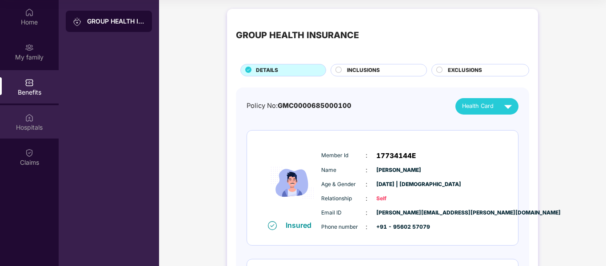 The width and height of the screenshot is (606, 266). I want to click on span: Email ID, so click(344, 213).